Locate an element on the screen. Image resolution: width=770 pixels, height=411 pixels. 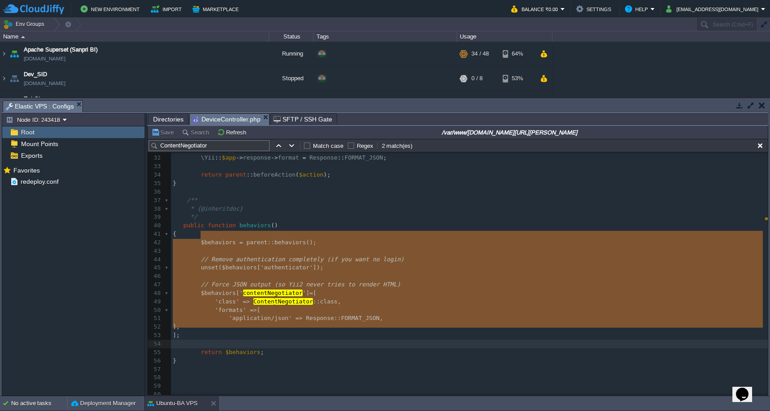
div: 57 is located at coordinates (155, 369).